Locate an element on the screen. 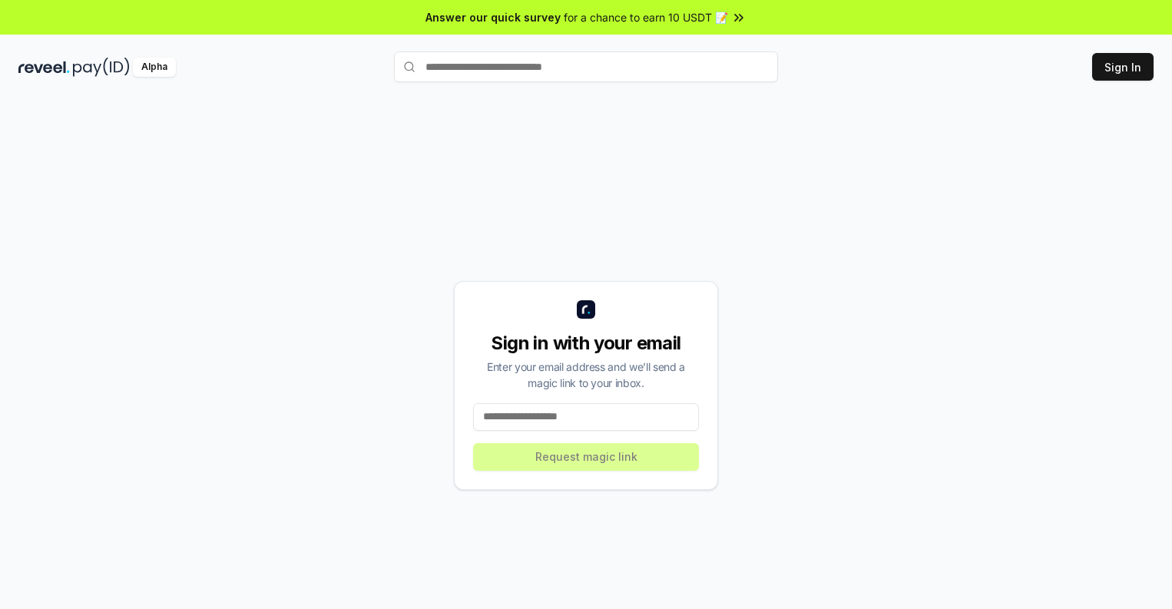 The image size is (1172, 609). div: Alpha is located at coordinates (154, 67).